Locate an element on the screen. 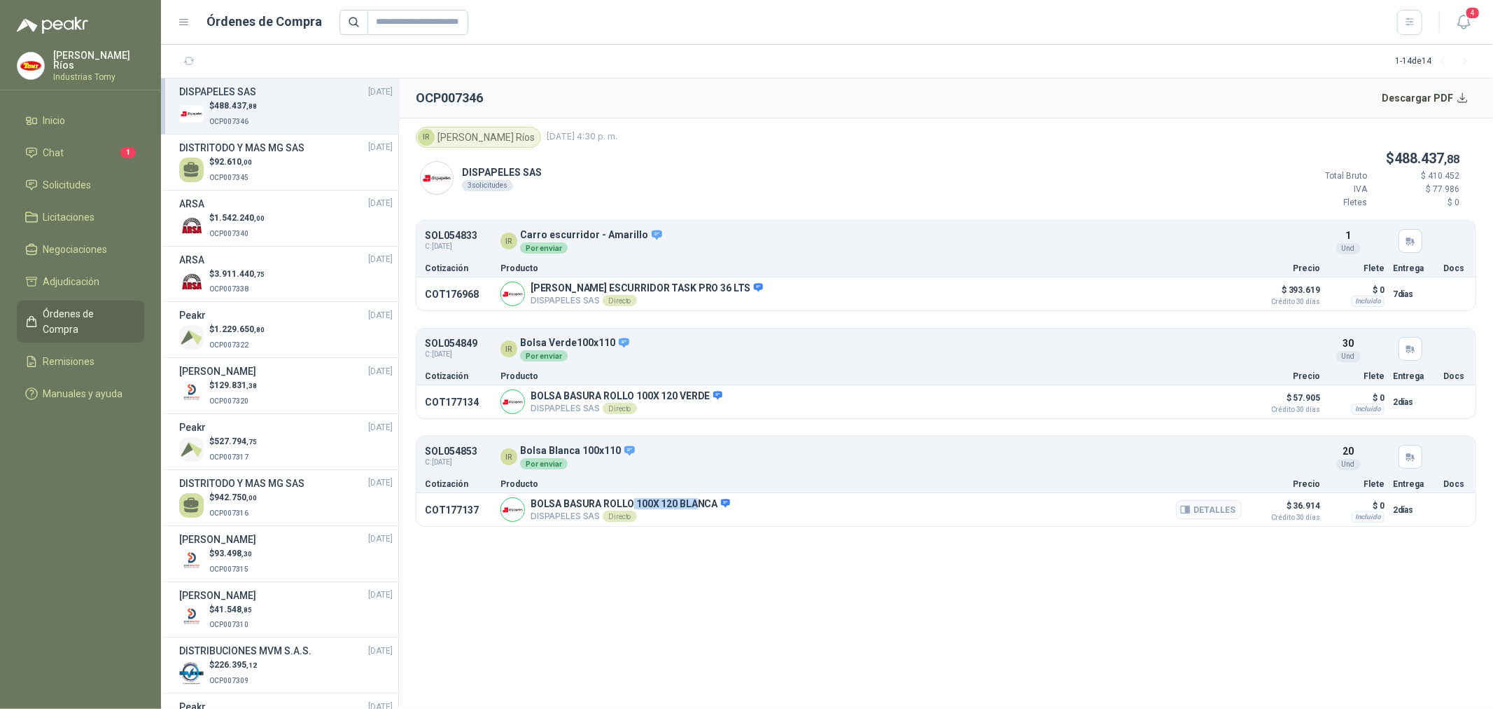  span: 1 is located at coordinates (128, 153).